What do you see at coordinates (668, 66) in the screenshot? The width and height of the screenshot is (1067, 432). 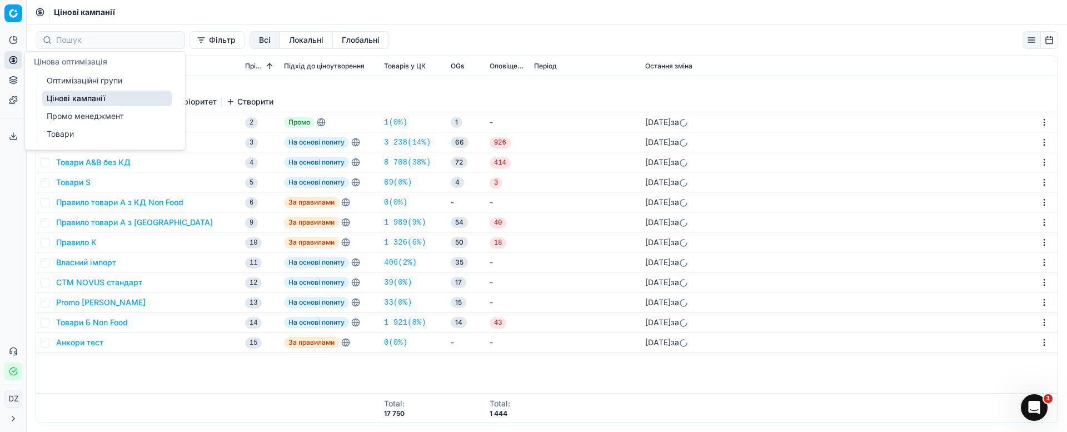 I see `span: Остання зміна` at bounding box center [668, 66].